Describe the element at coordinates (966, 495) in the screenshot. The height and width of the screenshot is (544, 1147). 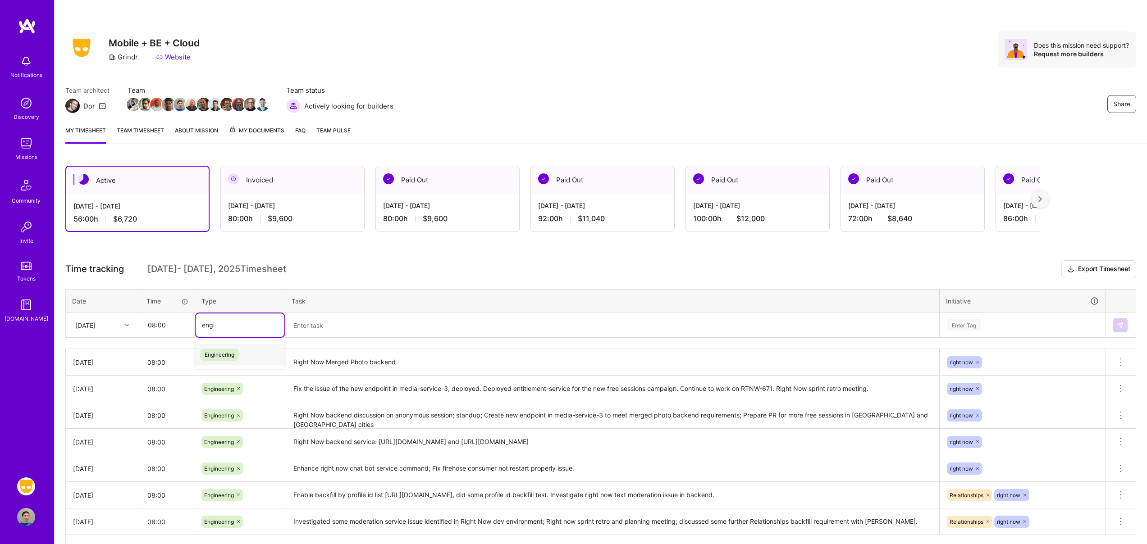
I see `span: Relationships` at that location.